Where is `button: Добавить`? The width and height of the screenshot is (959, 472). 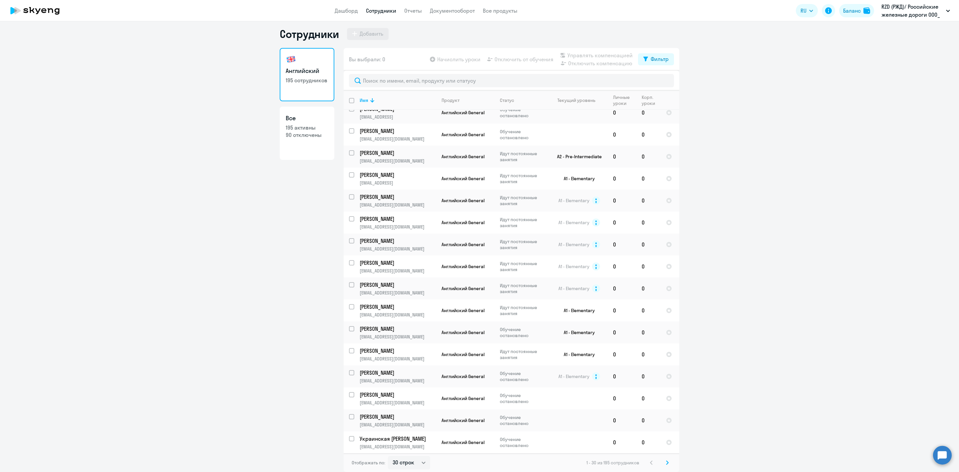
button: Добавить is located at coordinates (368, 34).